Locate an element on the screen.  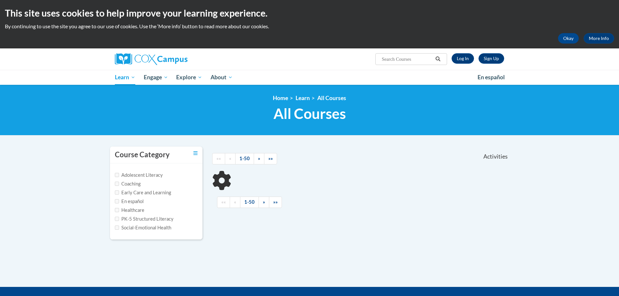
span: All Courses is located at coordinates (309, 113).